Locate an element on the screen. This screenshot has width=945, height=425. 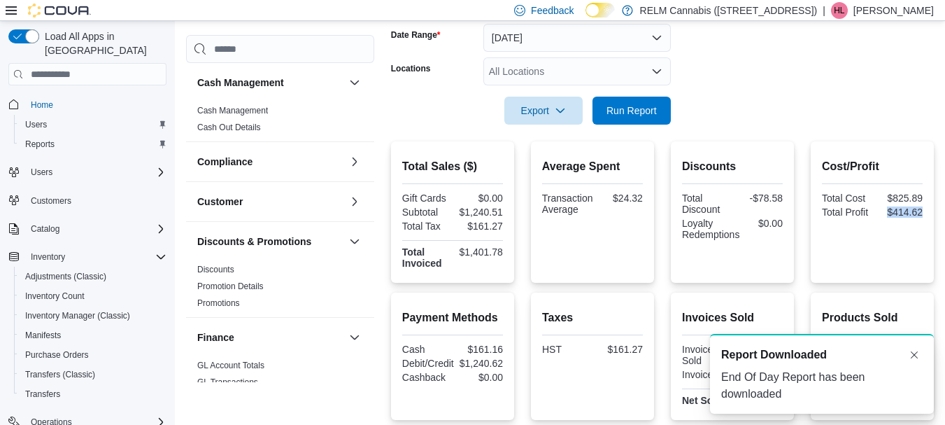
button: Inventory Manager (Classic) is located at coordinates (93, 316).